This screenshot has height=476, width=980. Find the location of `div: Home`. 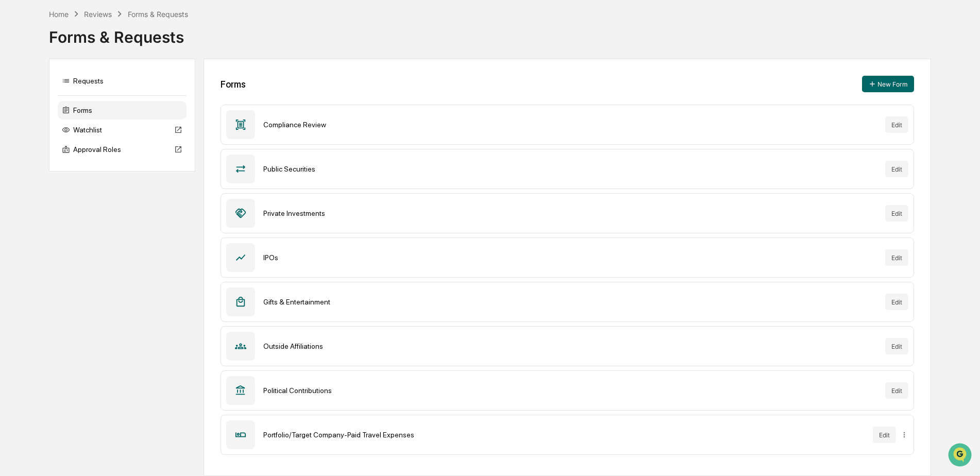

div: Home is located at coordinates (59, 14).